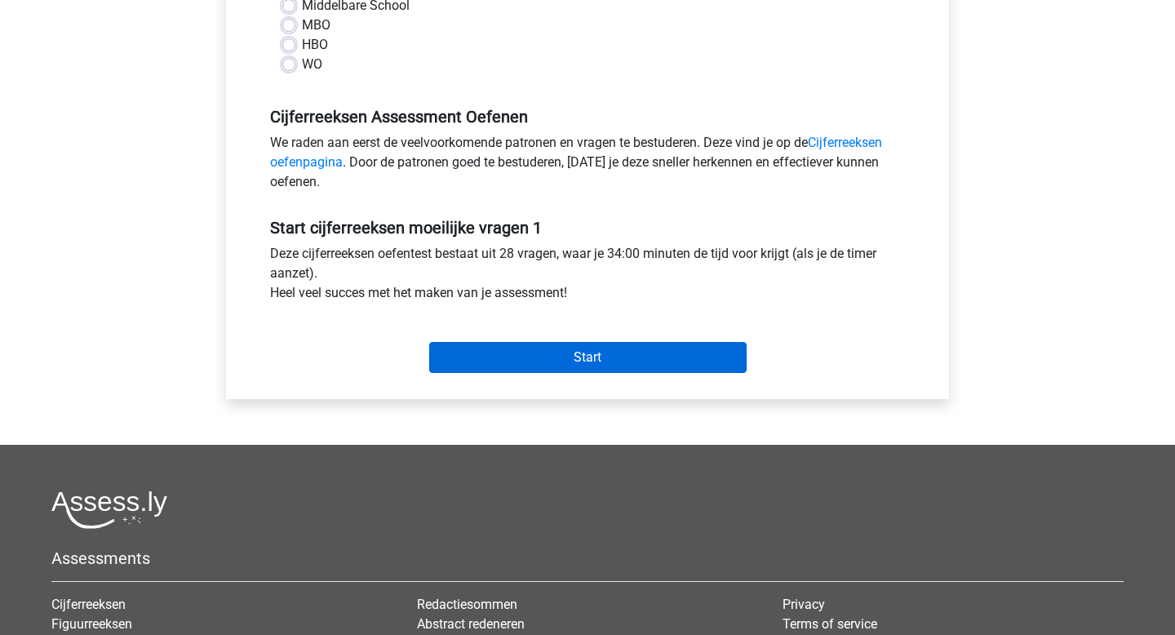 The width and height of the screenshot is (1175, 635). I want to click on a: Privacy, so click(804, 604).